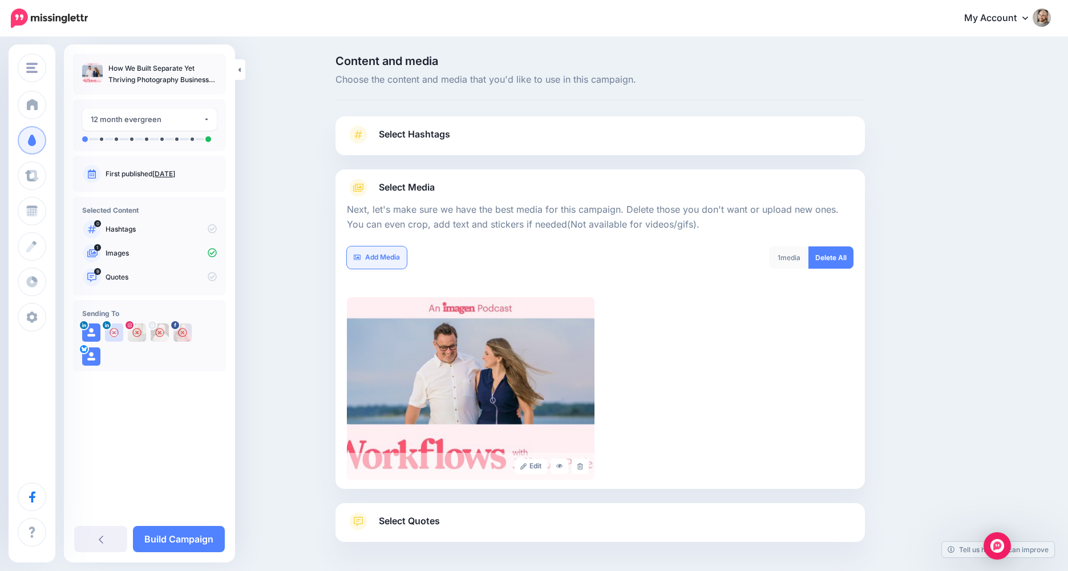 The width and height of the screenshot is (1068, 571). What do you see at coordinates (137, 333) in the screenshot?
I see `img: 367970769_252280834413667_3871055010744689418_n-bsa134239.jpg` at bounding box center [137, 333].